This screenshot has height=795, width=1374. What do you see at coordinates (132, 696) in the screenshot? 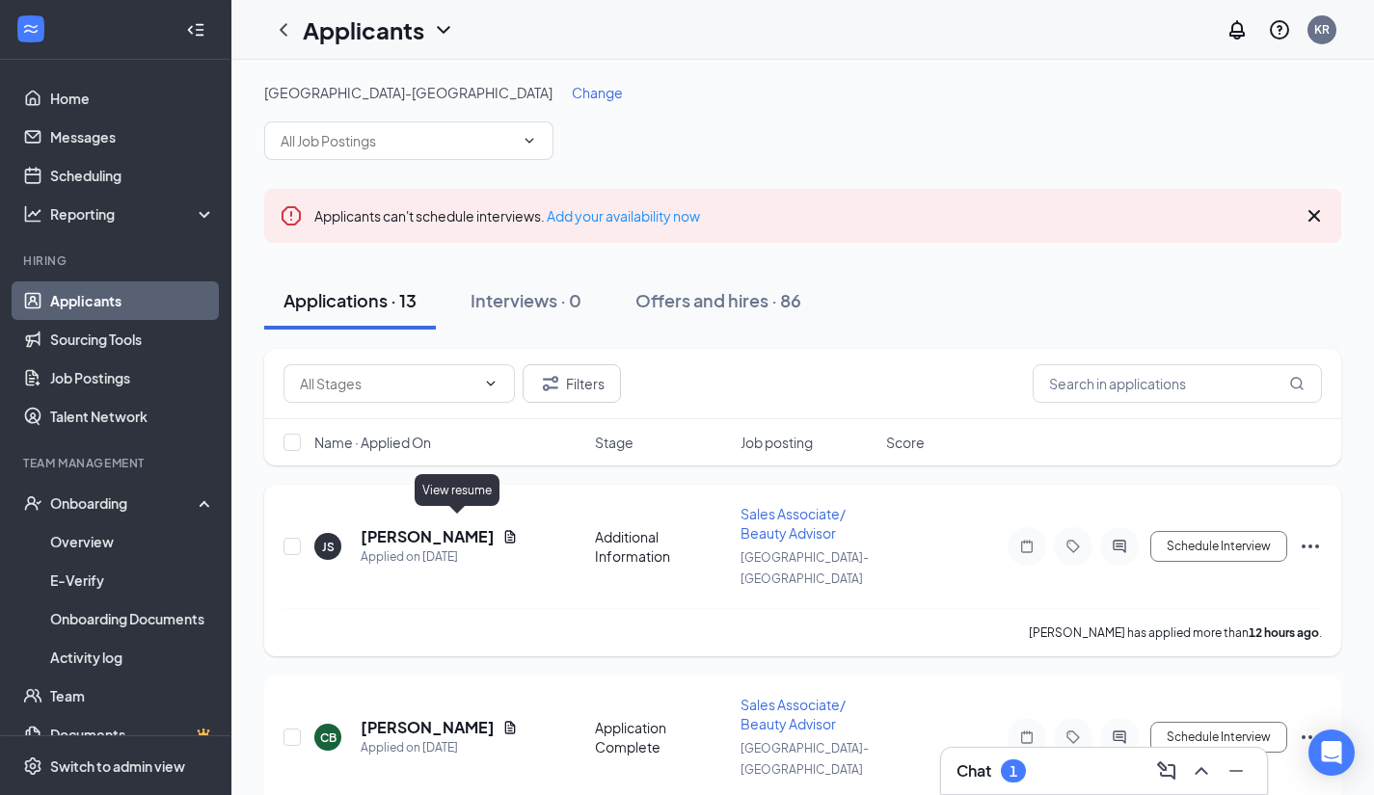
I see `a: Team` at bounding box center [132, 696].